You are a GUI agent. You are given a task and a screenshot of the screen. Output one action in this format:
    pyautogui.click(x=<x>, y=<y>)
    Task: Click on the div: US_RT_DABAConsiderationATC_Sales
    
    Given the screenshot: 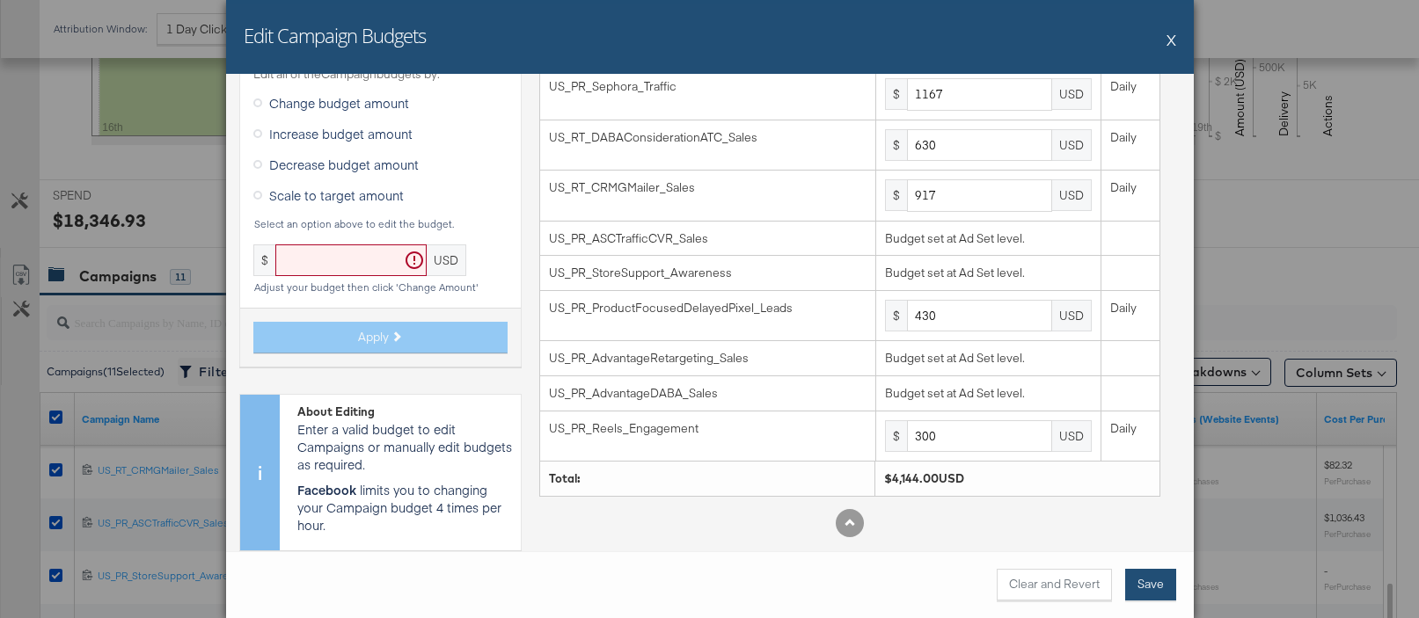 What is the action you would take?
    pyautogui.click(x=707, y=137)
    